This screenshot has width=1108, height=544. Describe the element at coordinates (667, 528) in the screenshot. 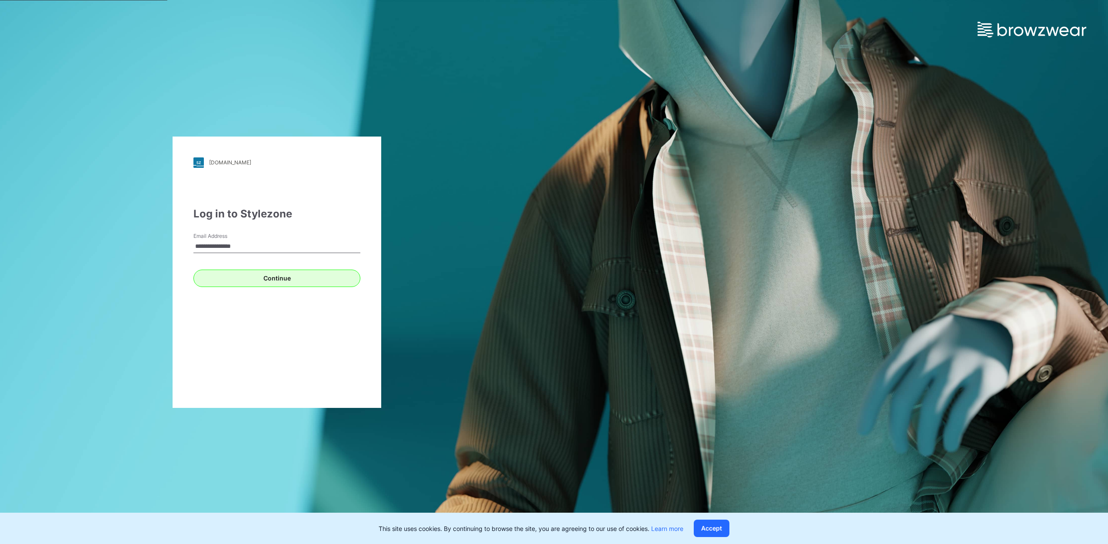

I see `a: Learn more` at that location.